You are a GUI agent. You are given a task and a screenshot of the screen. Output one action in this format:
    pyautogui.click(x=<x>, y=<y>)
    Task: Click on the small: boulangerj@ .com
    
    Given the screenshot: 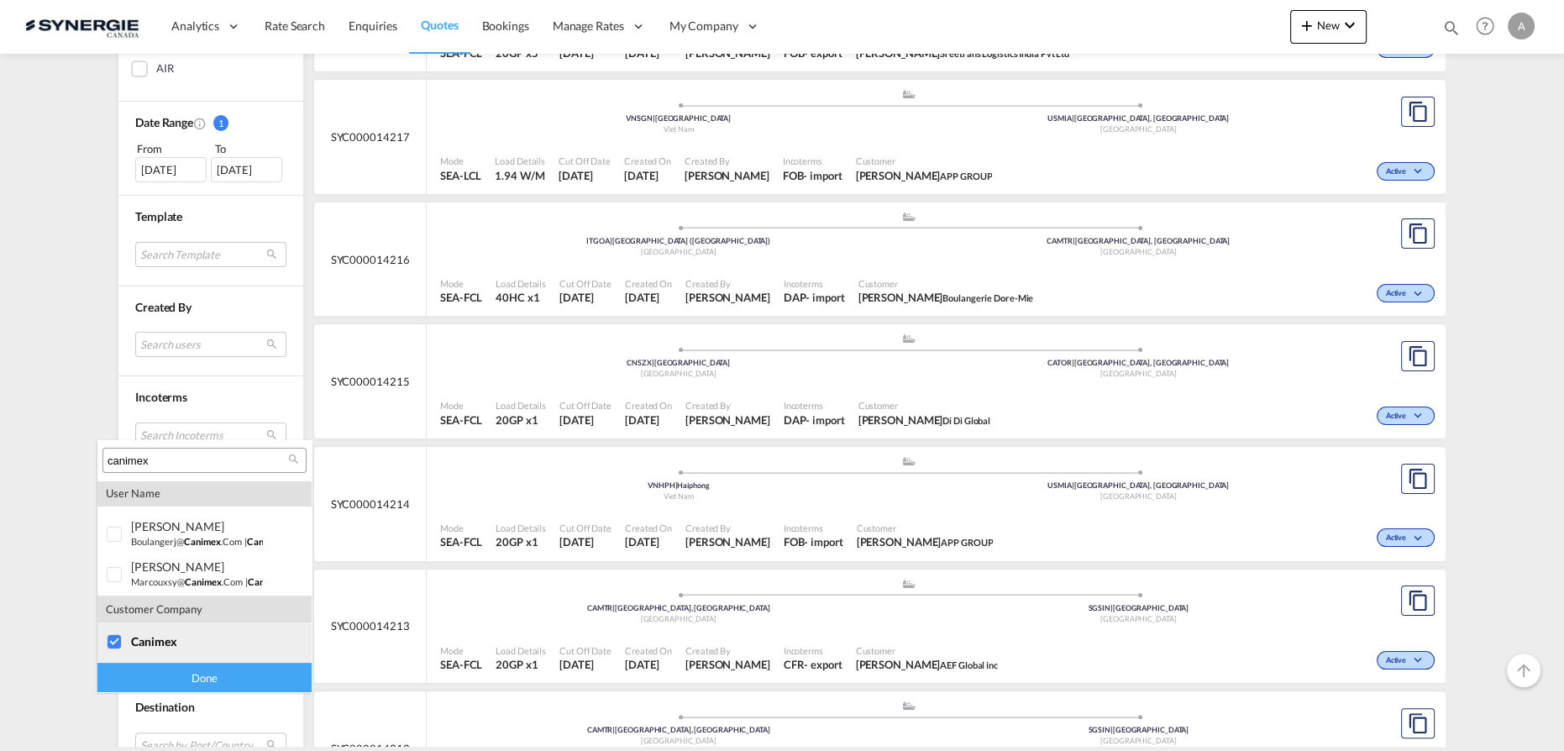 What is the action you would take?
    pyautogui.click(x=186, y=541)
    